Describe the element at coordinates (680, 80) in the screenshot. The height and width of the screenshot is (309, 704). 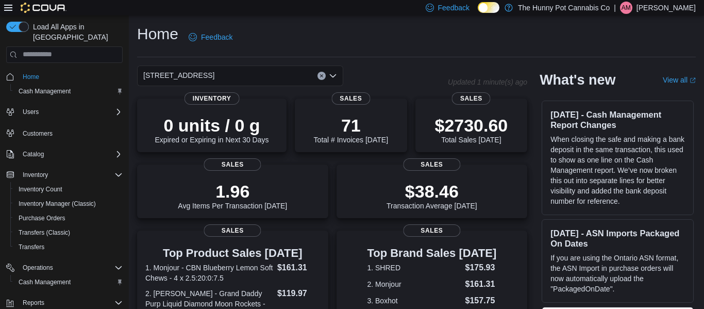
I see `a: View allExternal link` at that location.